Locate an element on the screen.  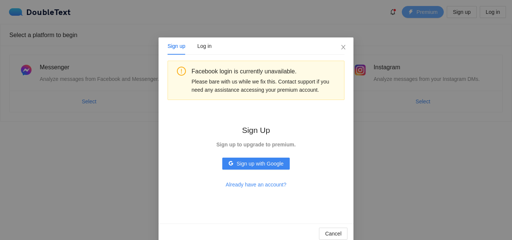
span: close is located at coordinates (344, 47).